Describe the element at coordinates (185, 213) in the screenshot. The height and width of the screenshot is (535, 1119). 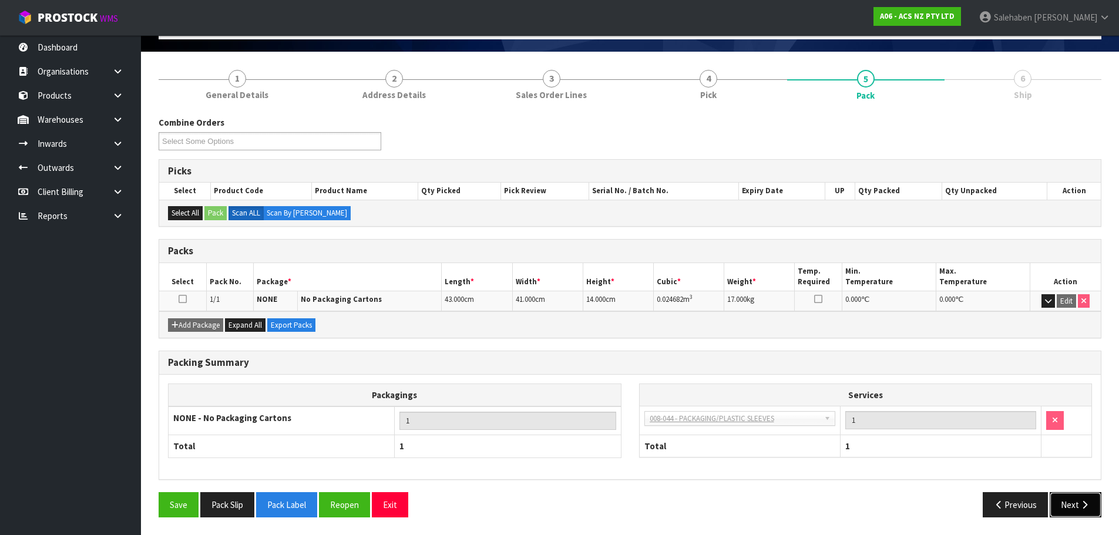
I see `button: Select All` at that location.